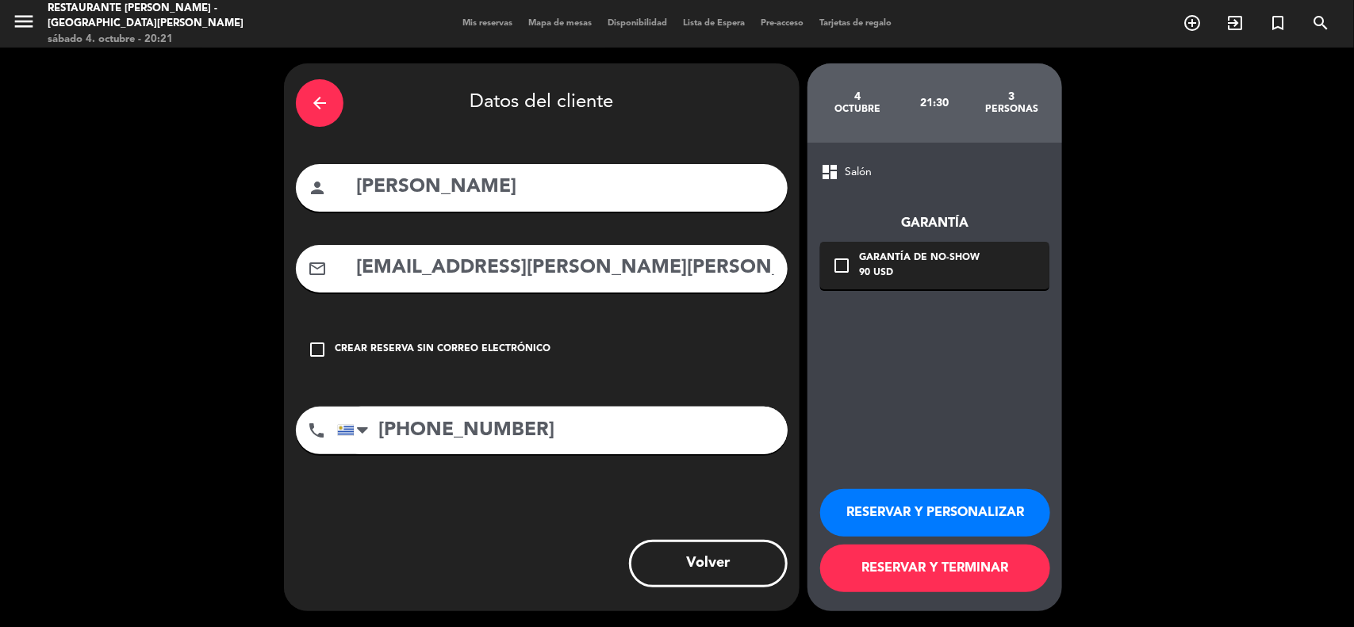 The width and height of the screenshot is (1354, 627). Describe the element at coordinates (1011, 109) in the screenshot. I see `div: personas` at that location.